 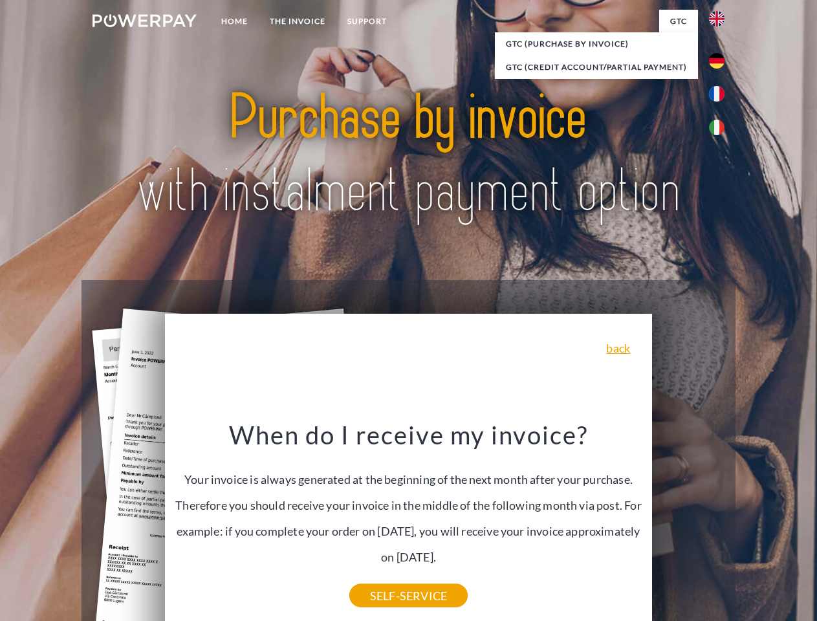 I want to click on img: de, so click(x=716, y=61).